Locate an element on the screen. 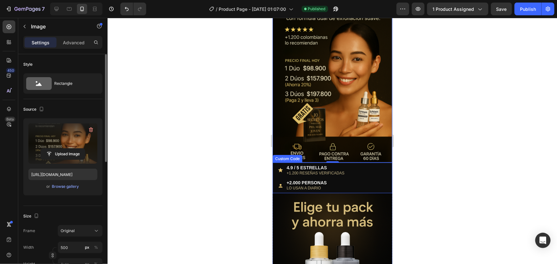 The height and width of the screenshot is (264, 557). button: Publish is located at coordinates (528, 9).